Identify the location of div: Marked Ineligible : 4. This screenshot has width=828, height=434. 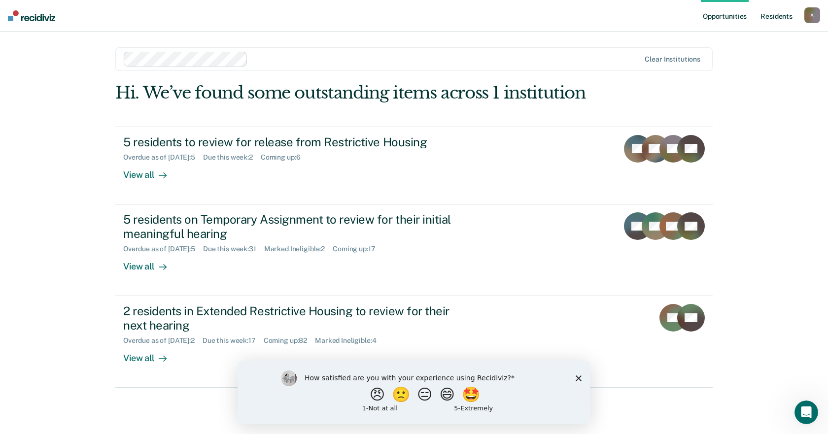
(349, 340).